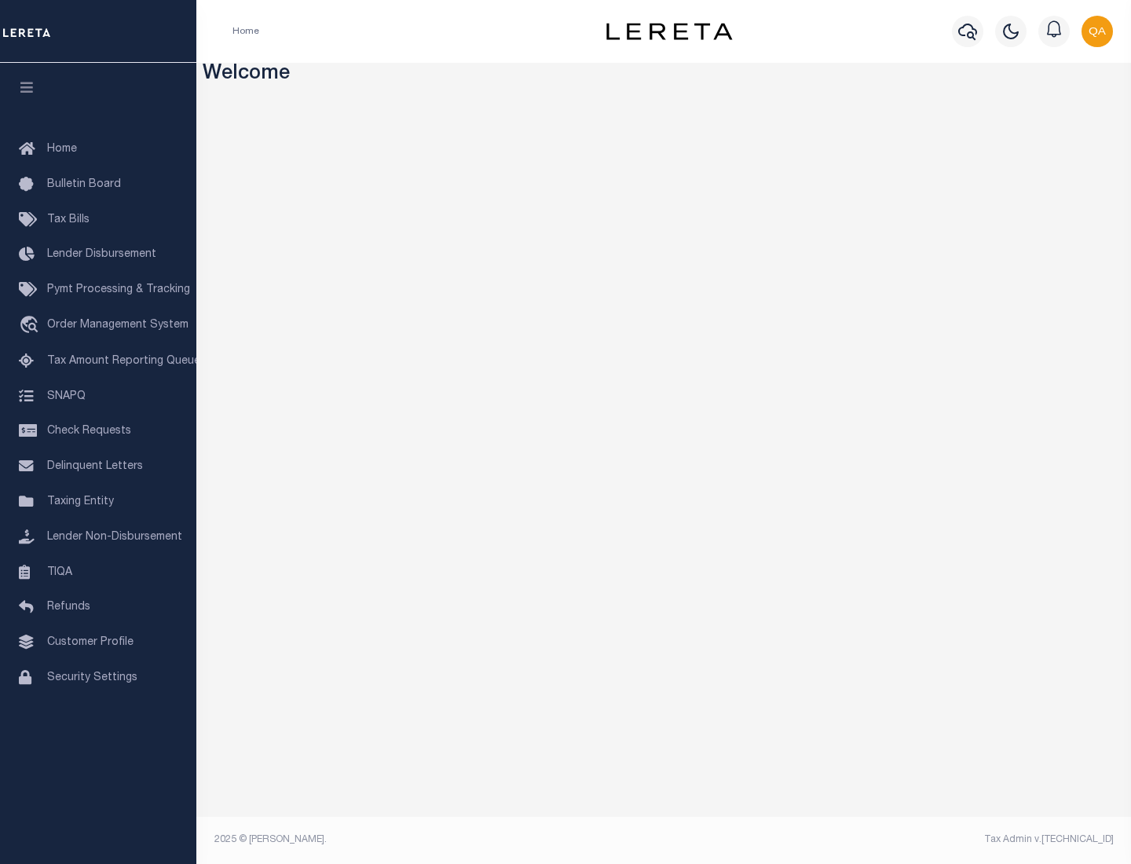 The image size is (1131, 864). Describe the element at coordinates (60, 572) in the screenshot. I see `span: TIQA` at that location.